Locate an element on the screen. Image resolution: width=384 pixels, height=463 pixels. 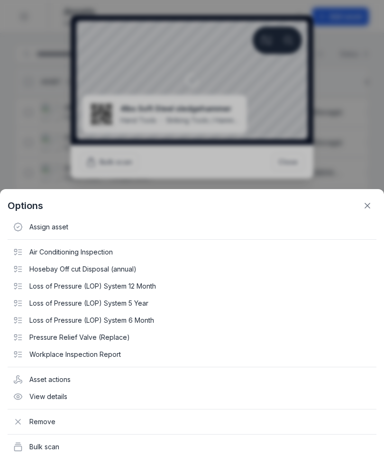
div: Workplace Inspection Report is located at coordinates (192, 354).